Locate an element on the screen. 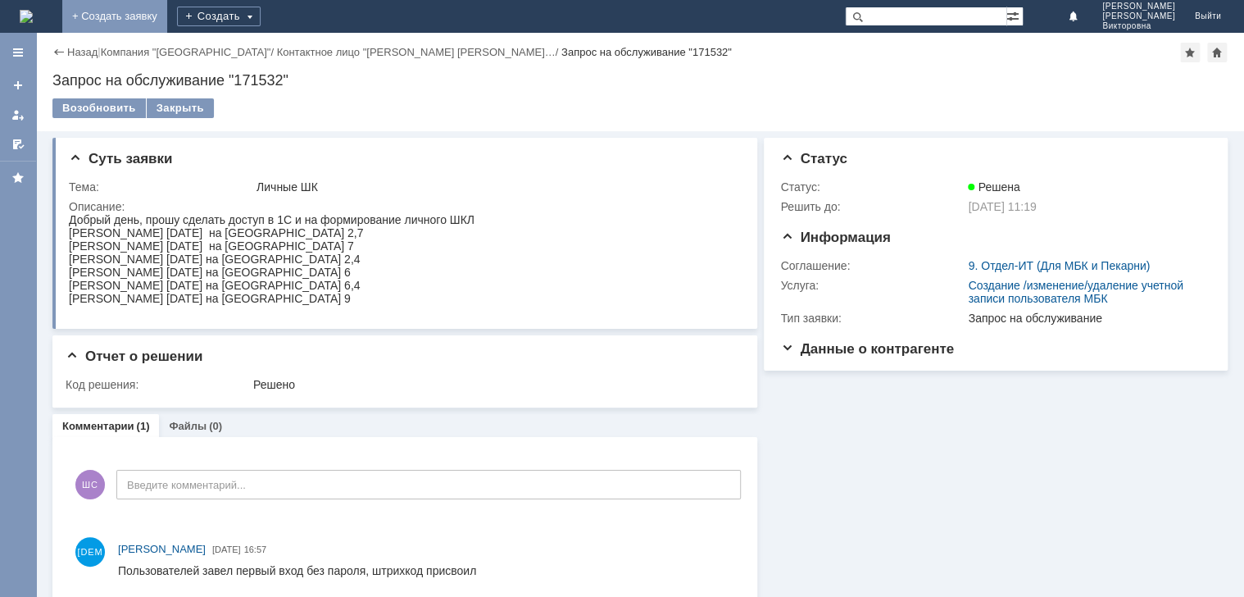 The height and width of the screenshot is (597, 1244). div: (1) is located at coordinates (143, 425).